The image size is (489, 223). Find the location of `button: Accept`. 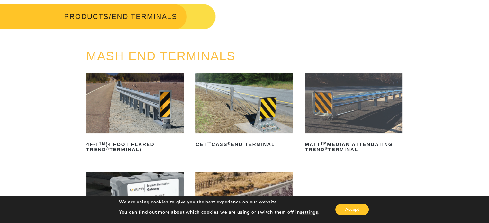

button: Accept is located at coordinates (352, 210).